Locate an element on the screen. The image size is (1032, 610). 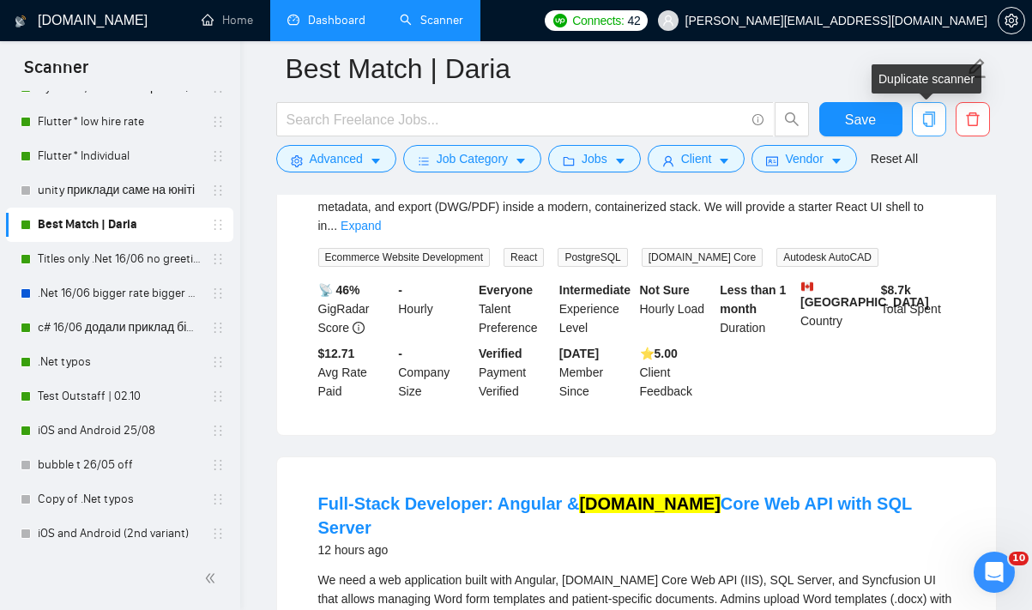
button: folderJobscaret-down is located at coordinates (594, 159).